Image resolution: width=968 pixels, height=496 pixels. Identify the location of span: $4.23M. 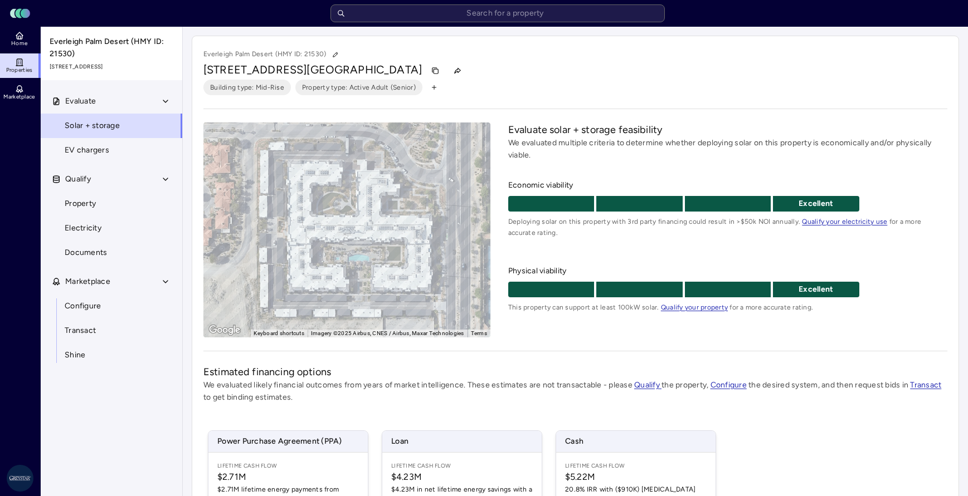
(462, 477).